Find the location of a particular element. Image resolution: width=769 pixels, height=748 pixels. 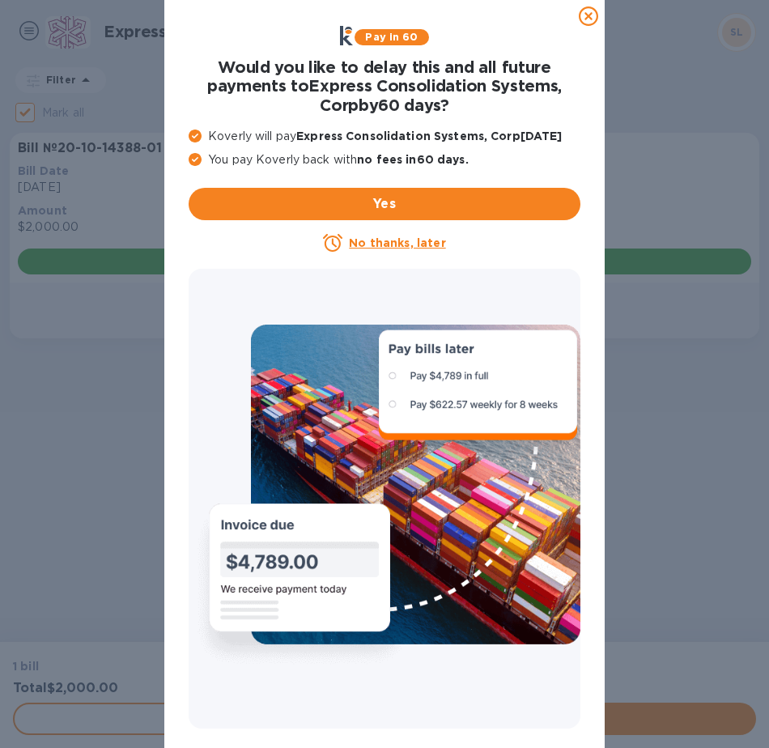

b: Pay in 60 is located at coordinates (391, 36).